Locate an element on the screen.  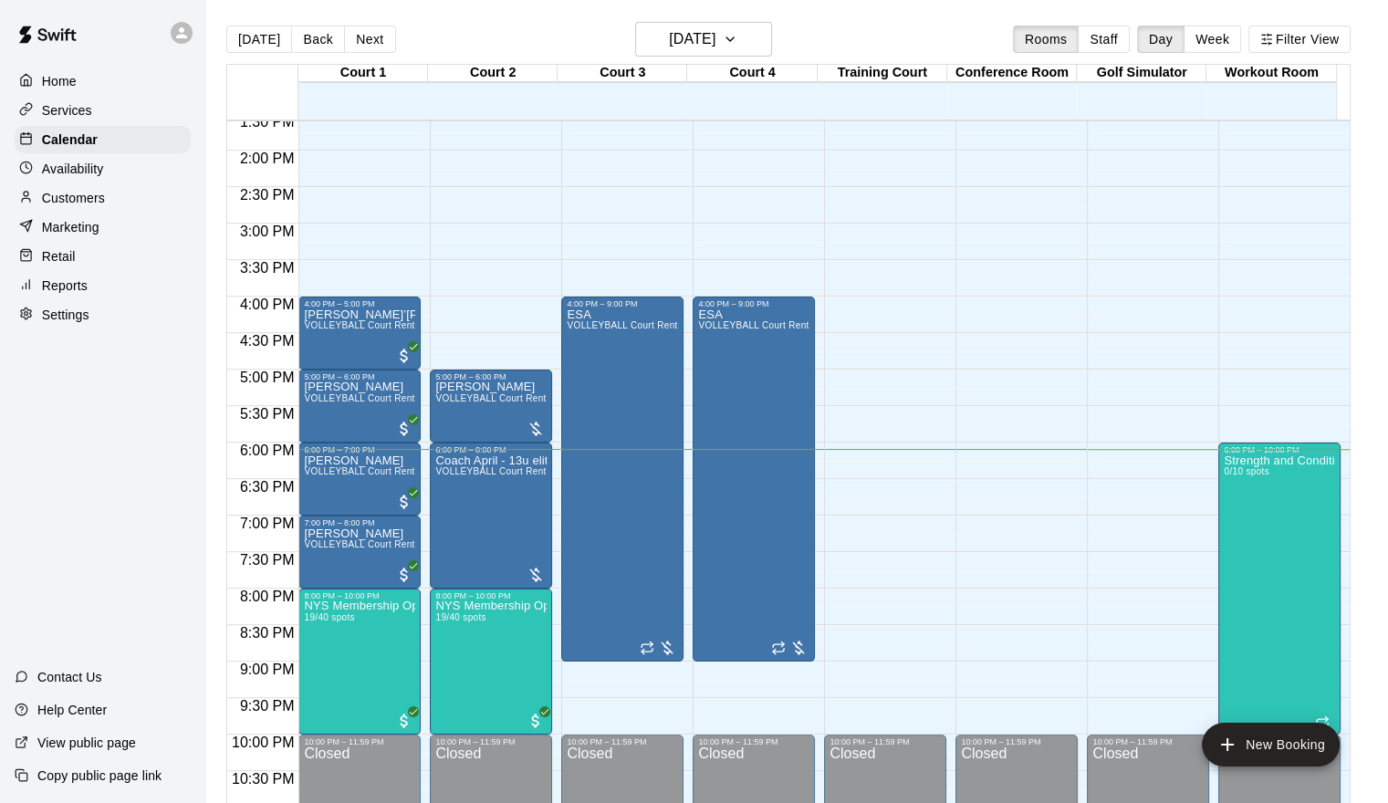
div: Calendar is located at coordinates (102, 140).